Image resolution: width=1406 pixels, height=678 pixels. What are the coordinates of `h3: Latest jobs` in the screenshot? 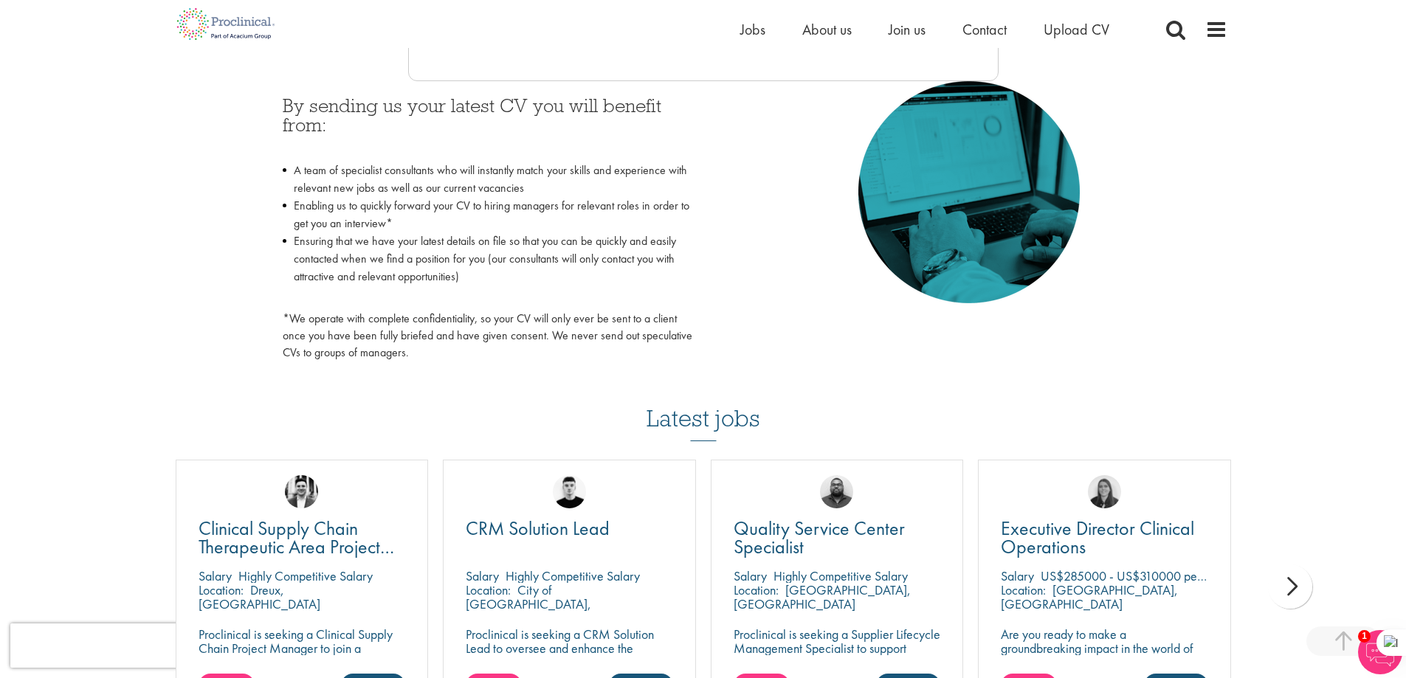 It's located at (703, 405).